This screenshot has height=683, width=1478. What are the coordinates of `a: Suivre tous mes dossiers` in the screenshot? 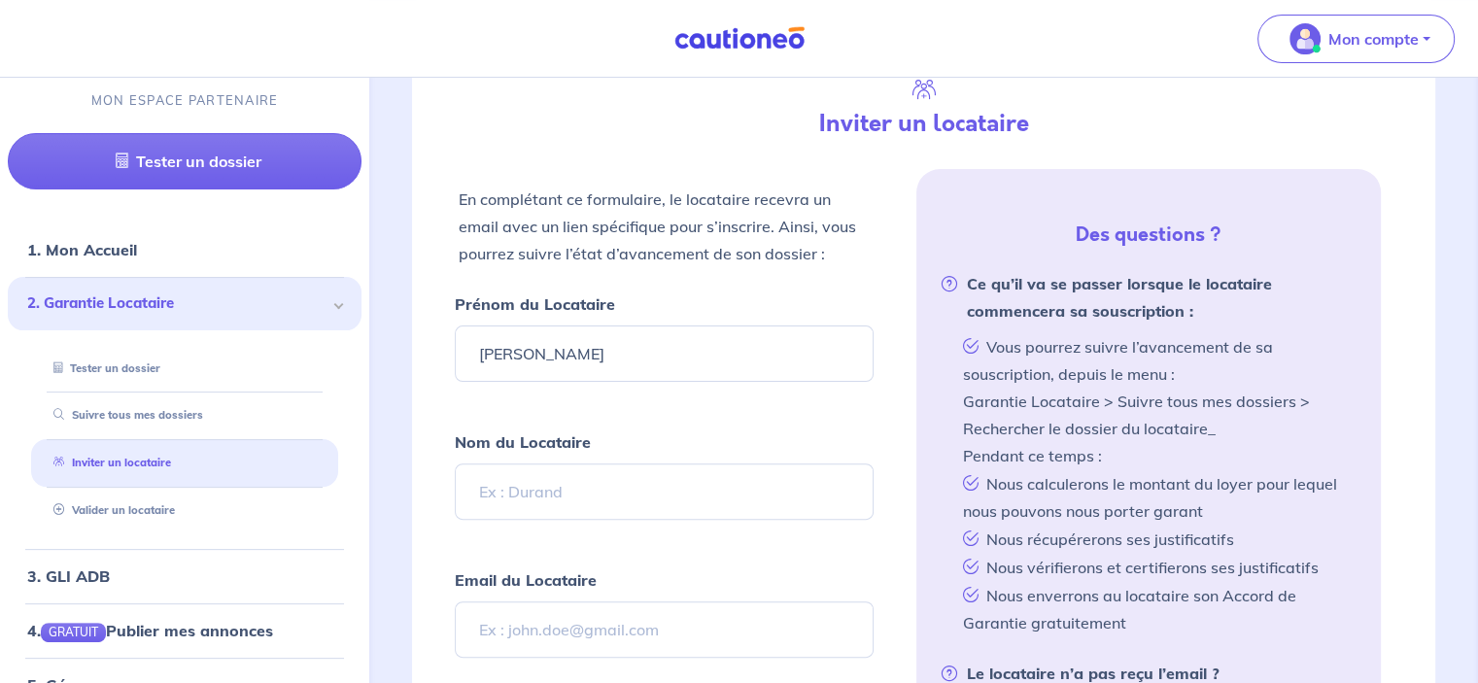 It's located at (124, 416).